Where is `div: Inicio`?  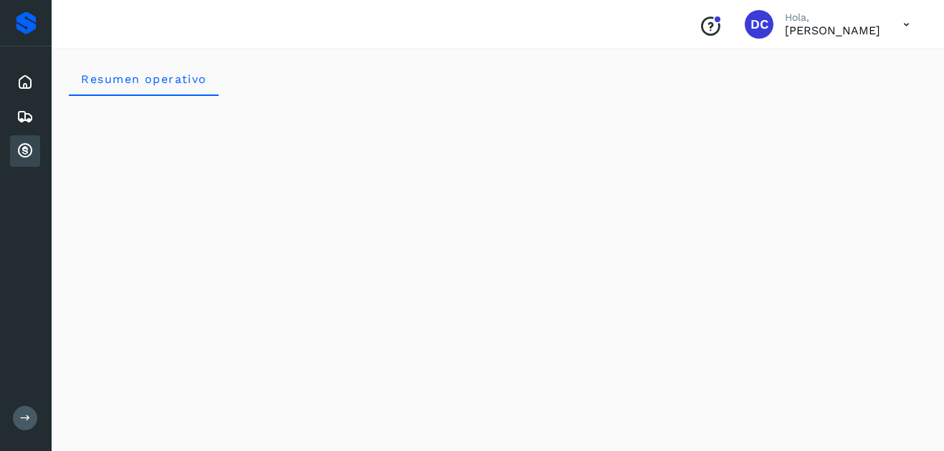 div: Inicio is located at coordinates (25, 82).